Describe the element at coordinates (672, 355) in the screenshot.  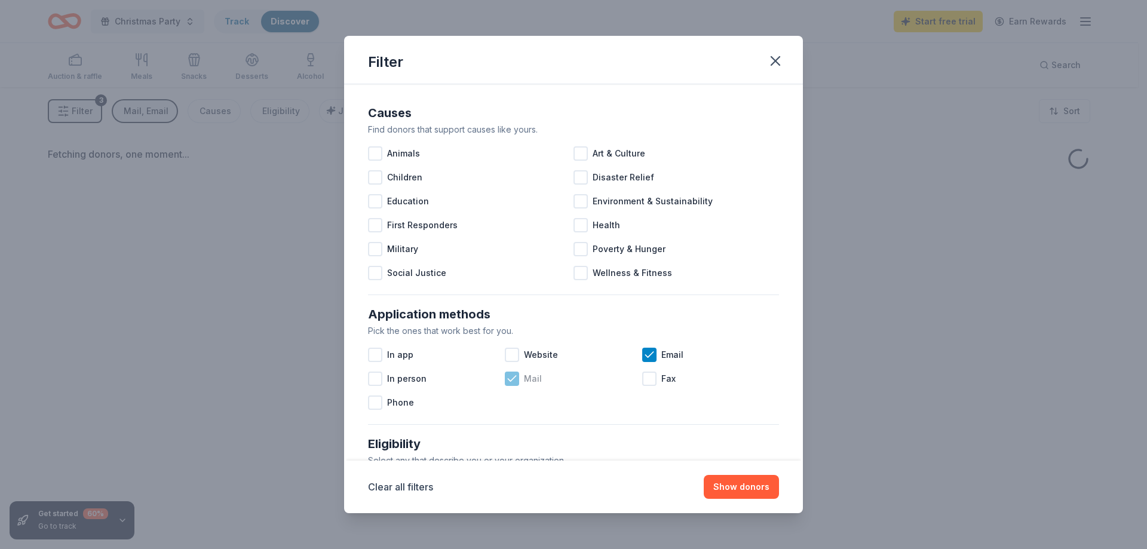
I see `span: Email` at that location.